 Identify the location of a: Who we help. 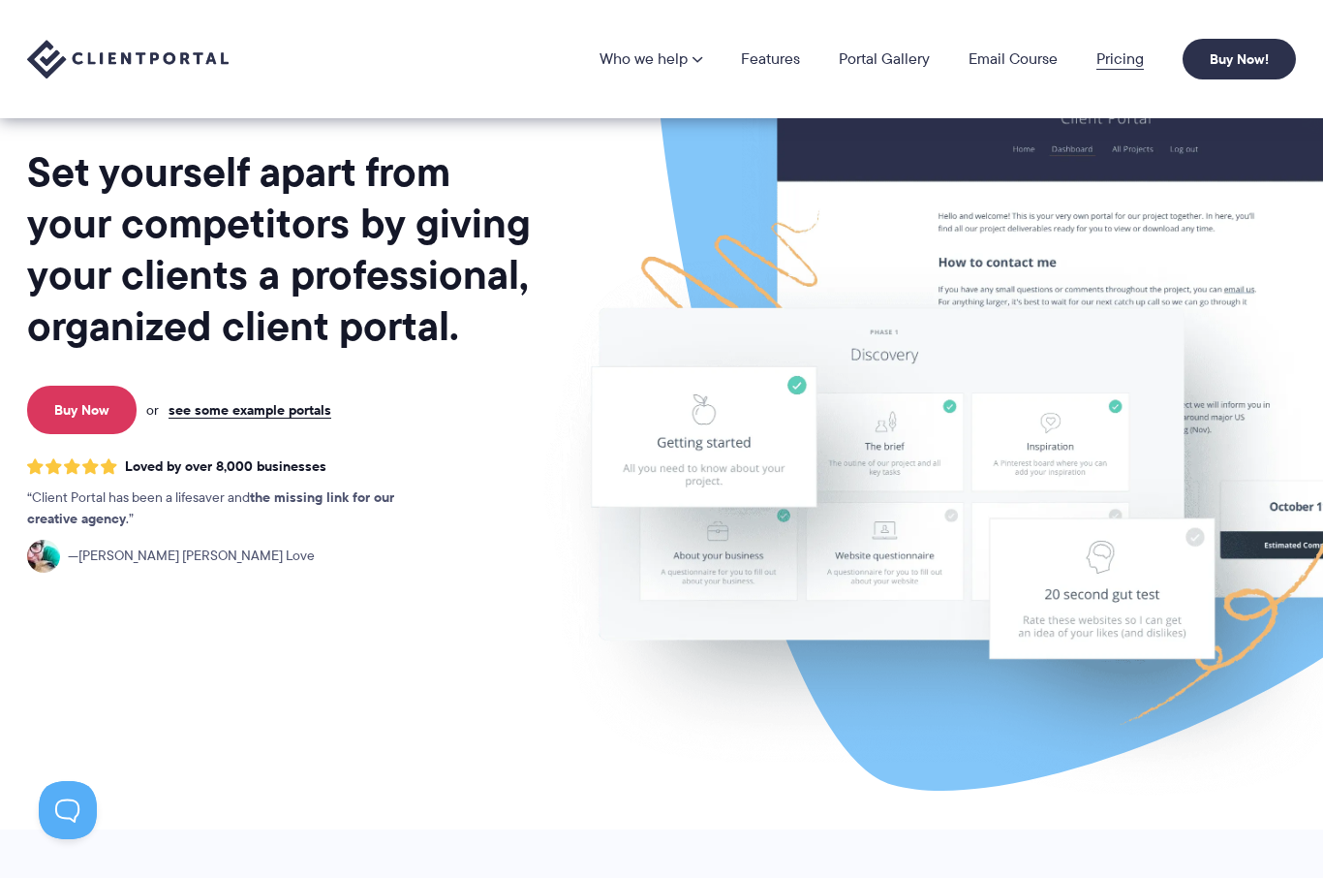
(651, 59).